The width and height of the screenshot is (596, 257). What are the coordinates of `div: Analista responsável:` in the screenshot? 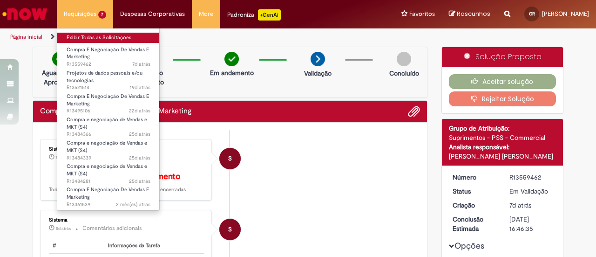 It's located at (502, 147).